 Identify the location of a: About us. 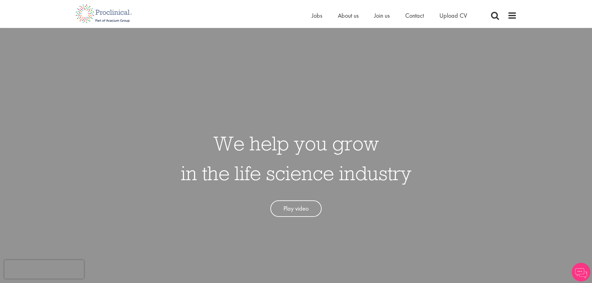
(348, 16).